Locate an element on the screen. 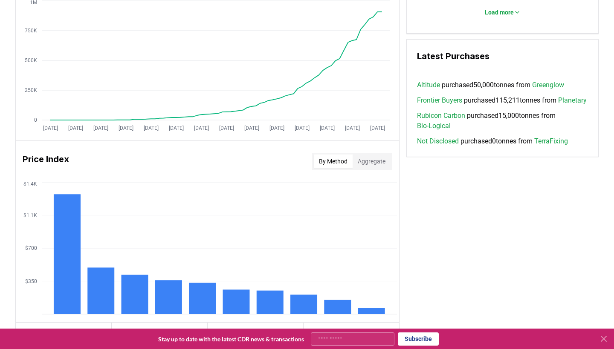  span: purchased 0 tonnes from is located at coordinates (492, 141).